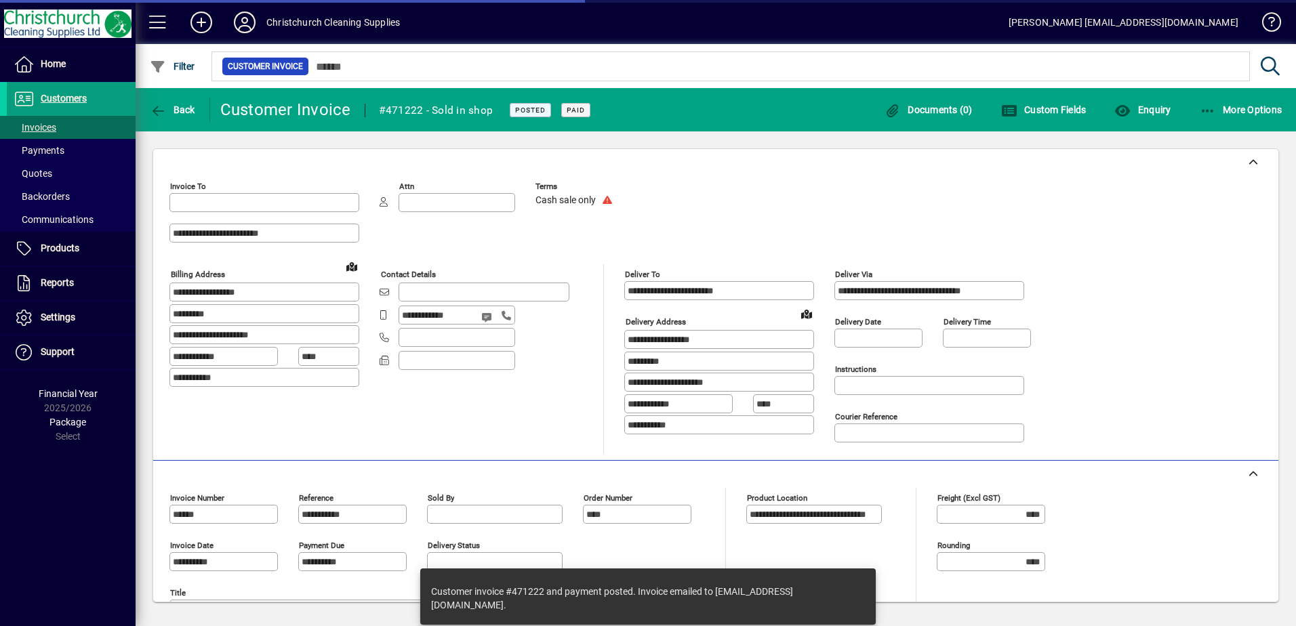 This screenshot has width=1296, height=626. Describe the element at coordinates (858, 322) in the screenshot. I see `mat-label: Delivery date` at that location.